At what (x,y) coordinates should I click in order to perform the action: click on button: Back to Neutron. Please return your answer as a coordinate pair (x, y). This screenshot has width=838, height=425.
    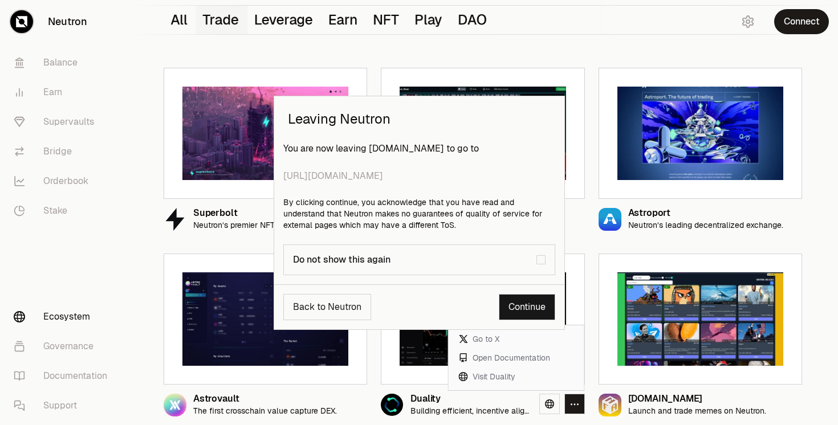
    Looking at the image, I should click on (327, 307).